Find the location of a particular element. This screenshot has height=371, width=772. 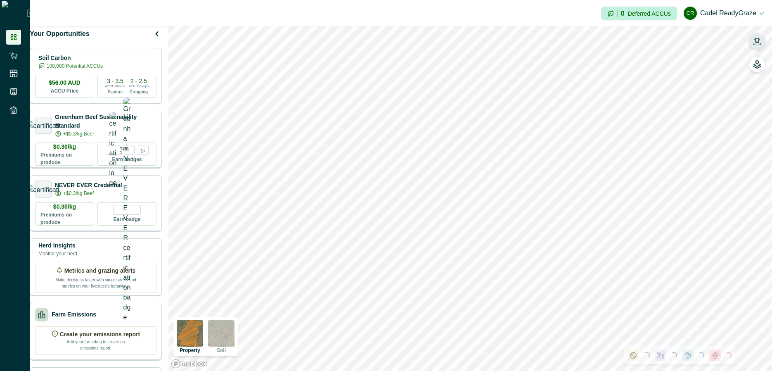

img: Greenham NEVER EVER certification badge is located at coordinates (127, 210).